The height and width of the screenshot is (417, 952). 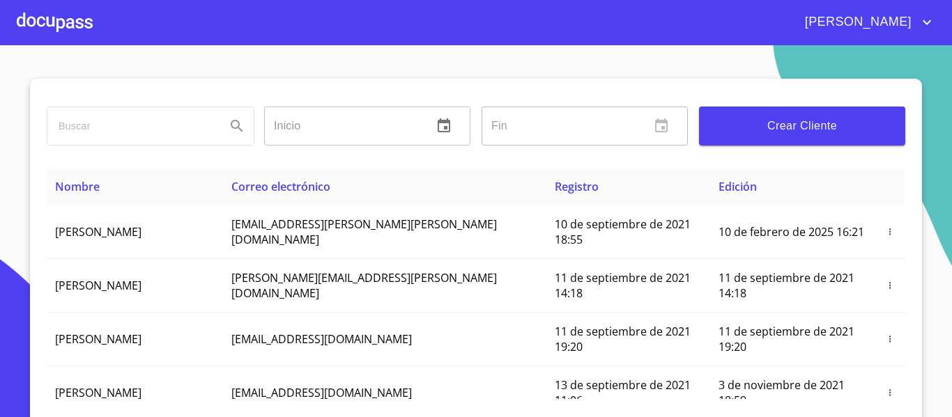 I want to click on button: Crear Cliente, so click(x=802, y=126).